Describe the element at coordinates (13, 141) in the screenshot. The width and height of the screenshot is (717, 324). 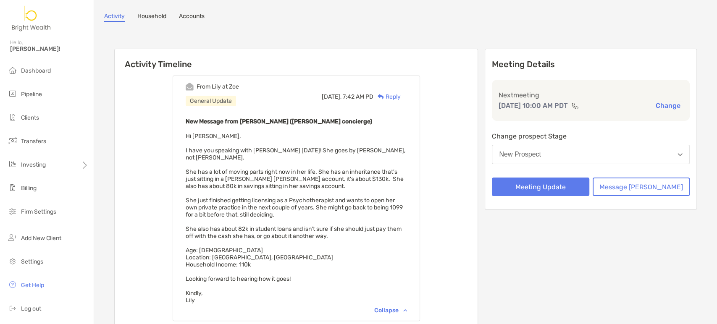
I see `img: transfers icon` at that location.